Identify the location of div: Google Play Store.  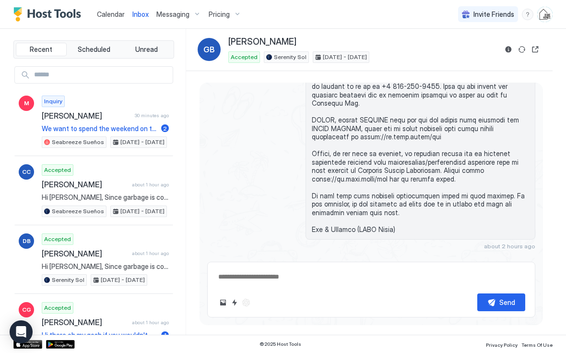
(60, 344).